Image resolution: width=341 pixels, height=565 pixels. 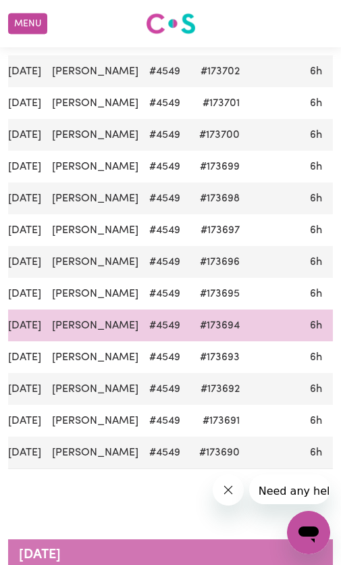 I want to click on button: Menu, so click(x=28, y=24).